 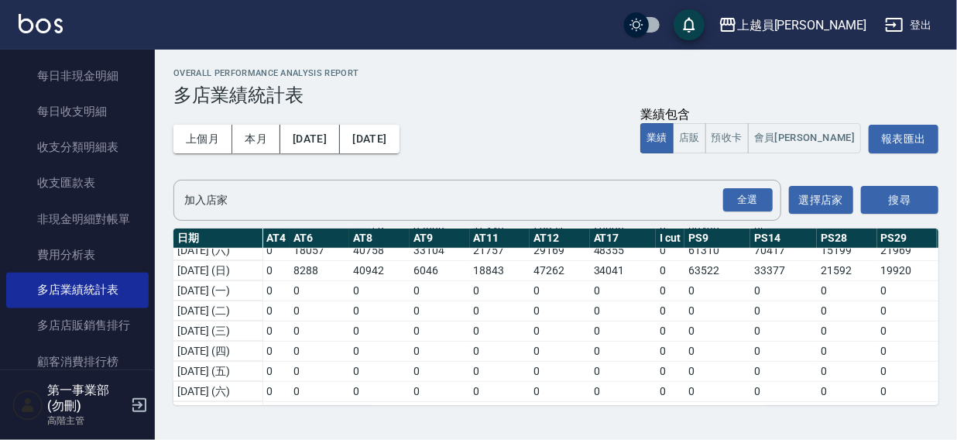 What do you see at coordinates (670, 239) in the screenshot?
I see `th: I cut` at bounding box center [670, 239].